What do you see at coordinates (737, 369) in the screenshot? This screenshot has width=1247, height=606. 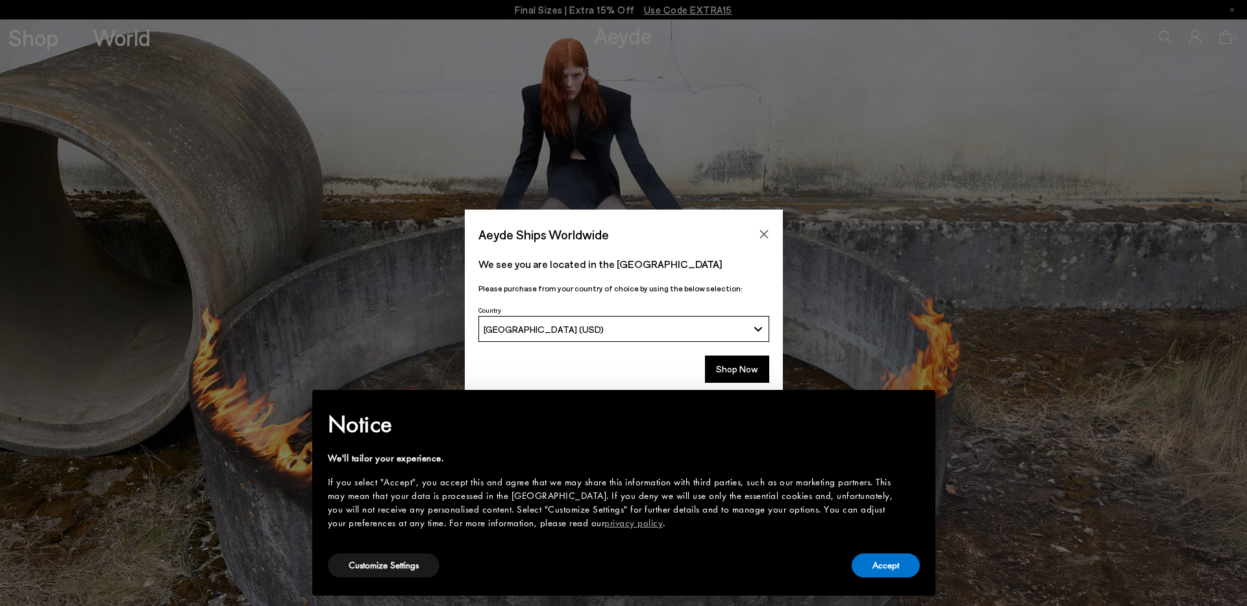 I see `button: Shop Now` at bounding box center [737, 369].